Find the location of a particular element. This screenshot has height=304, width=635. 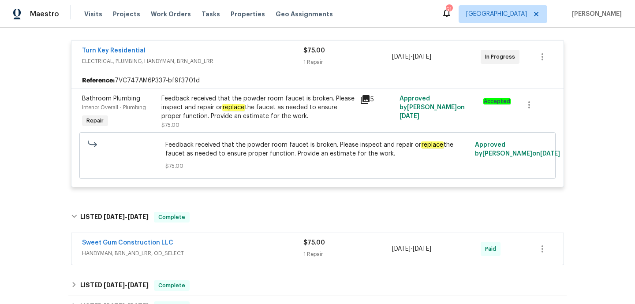

div: 51 is located at coordinates (449, 10).